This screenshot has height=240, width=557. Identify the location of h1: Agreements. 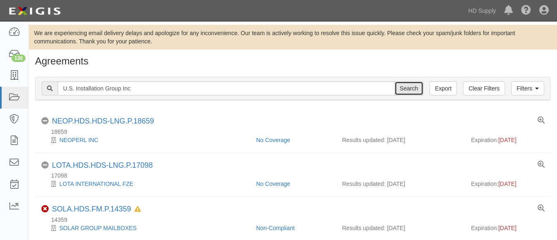
(293, 61).